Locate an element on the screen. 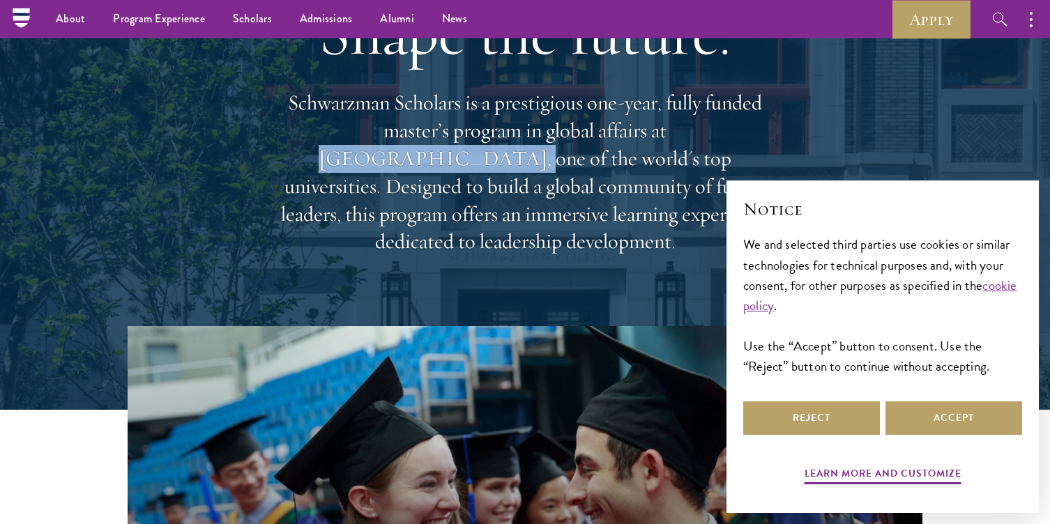 This screenshot has width=1050, height=524. button: Reject is located at coordinates (812, 418).